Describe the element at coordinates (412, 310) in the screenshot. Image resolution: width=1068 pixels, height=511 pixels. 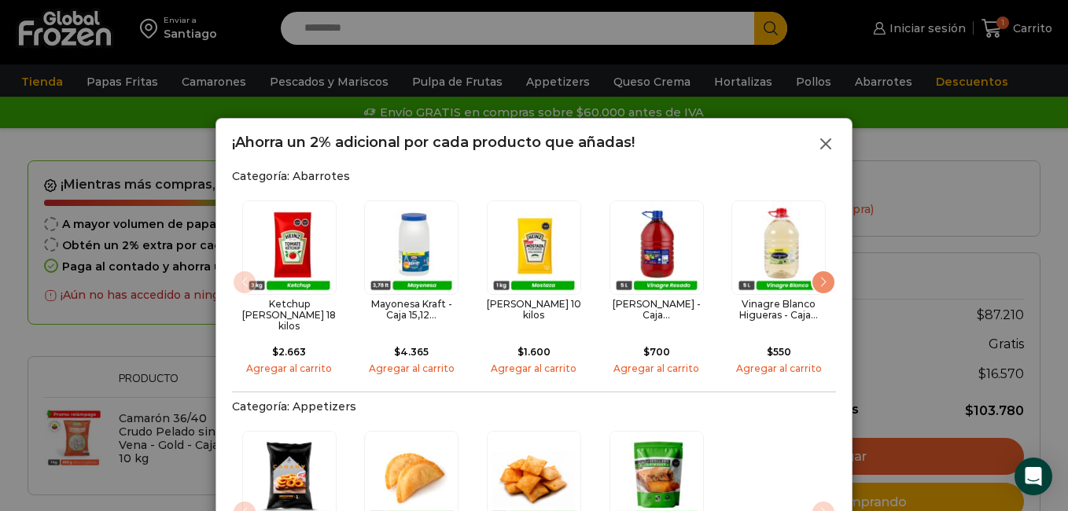
I see `h2: Mayonesa Kraft - Caja 15,12...` at that location.